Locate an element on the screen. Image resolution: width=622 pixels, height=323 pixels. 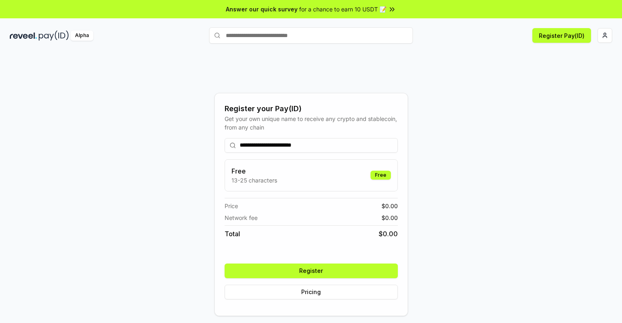
div: Get your own unique name to receive any crypto and stablecoin, from any chain is located at coordinates (311, 123).